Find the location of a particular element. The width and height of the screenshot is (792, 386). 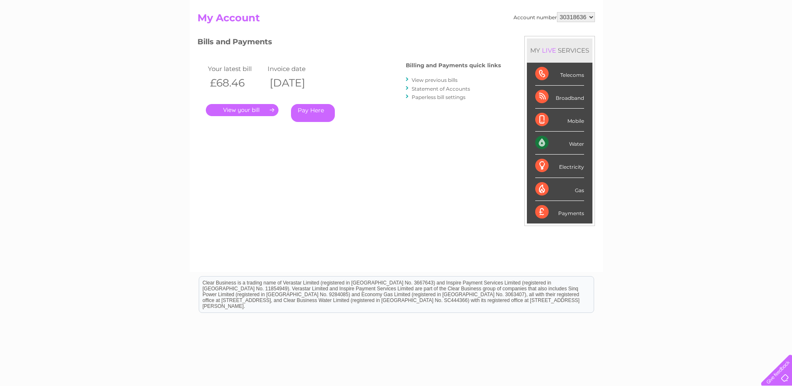

a: 0333 014 3131 is located at coordinates (663, 9).